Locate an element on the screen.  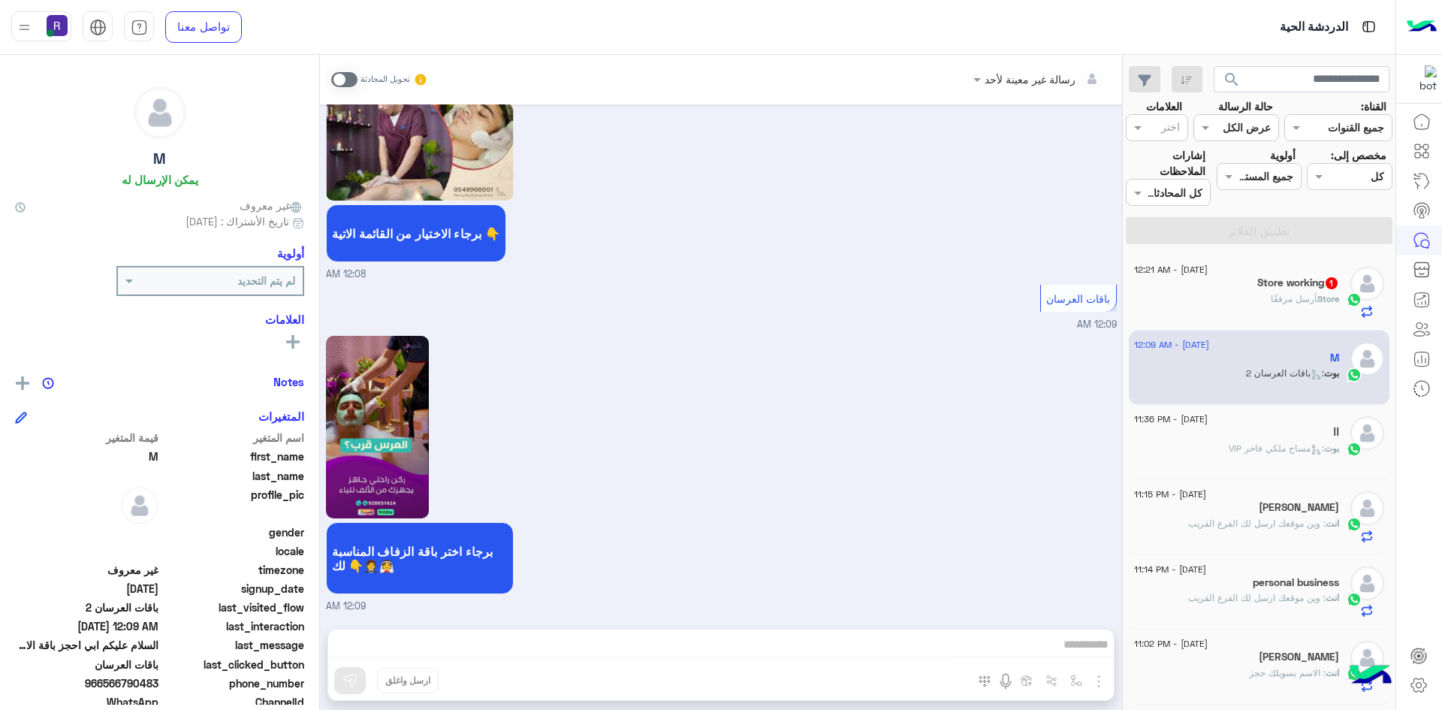
p: الدردشة الحية is located at coordinates (1314, 27).